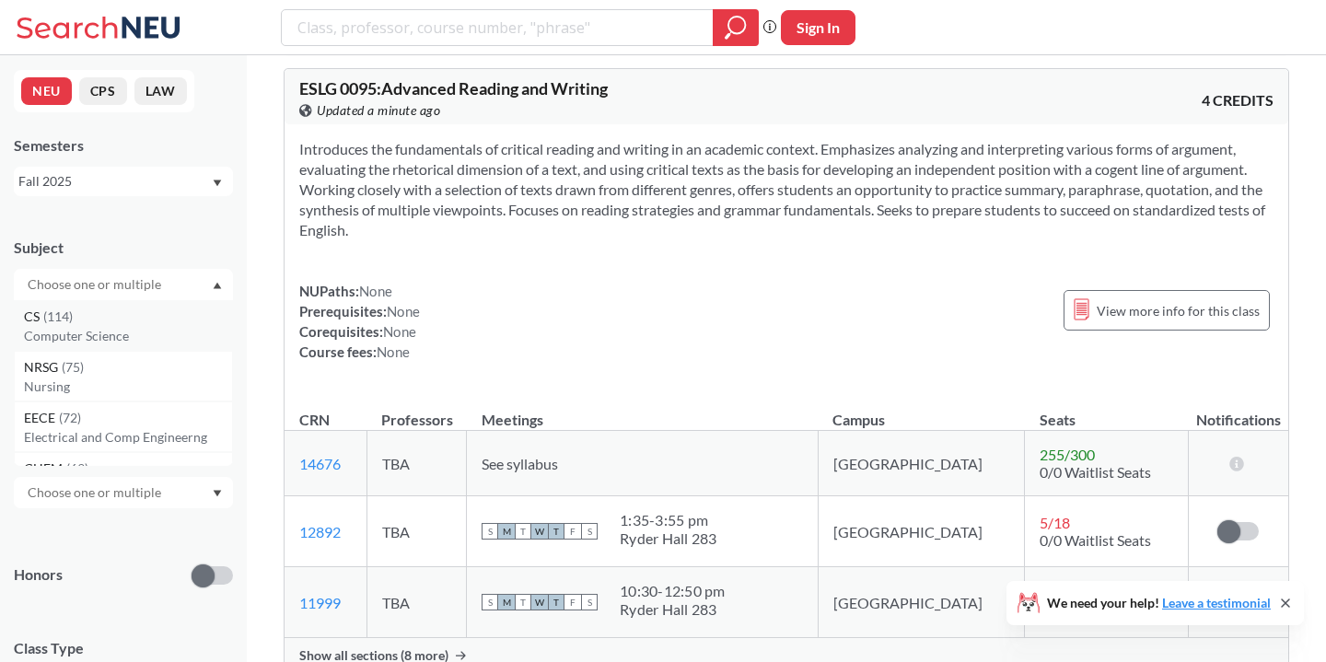  What do you see at coordinates (38, 574) in the screenshot?
I see `p: Honors` at bounding box center [38, 574].